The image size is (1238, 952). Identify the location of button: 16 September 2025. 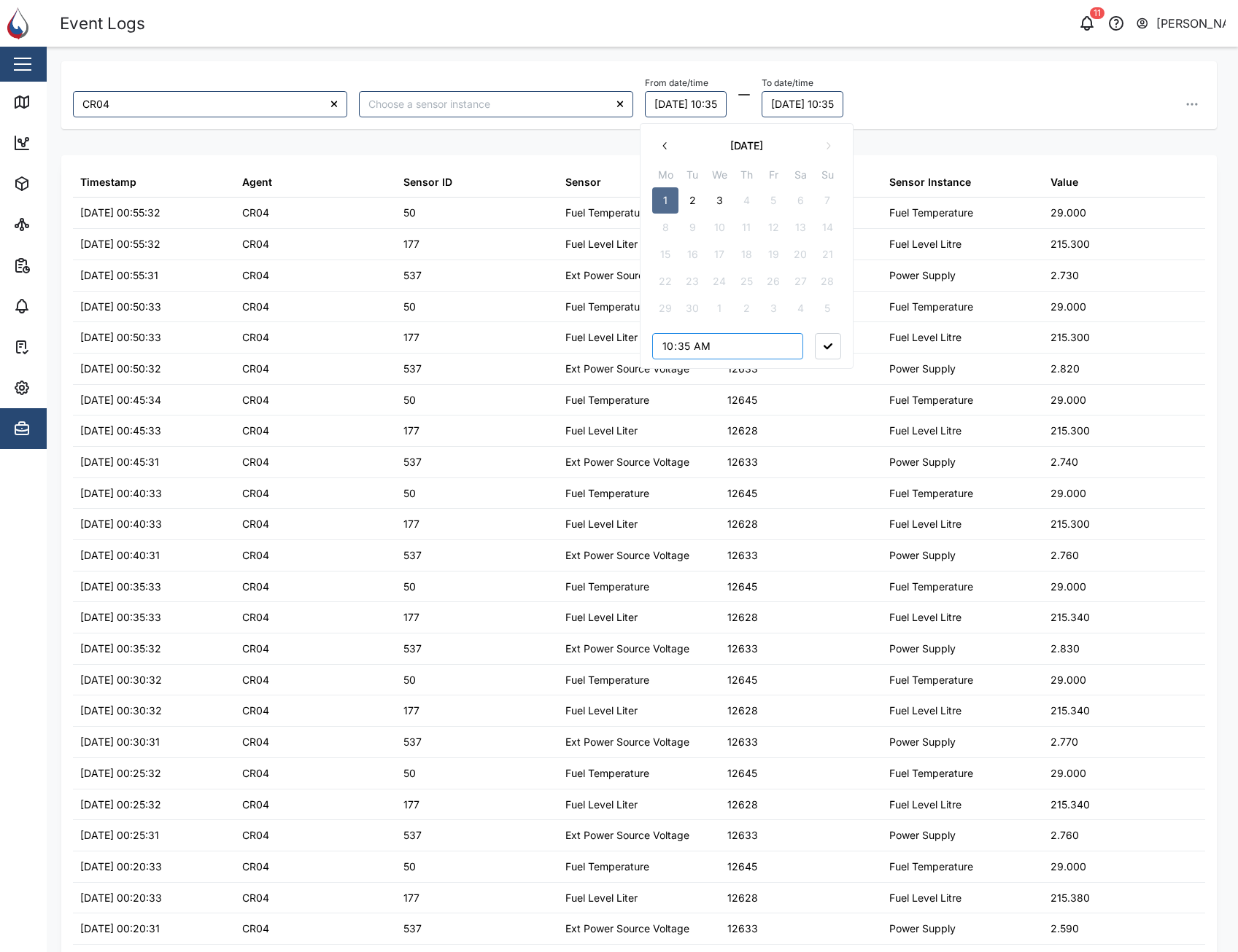
(692, 254).